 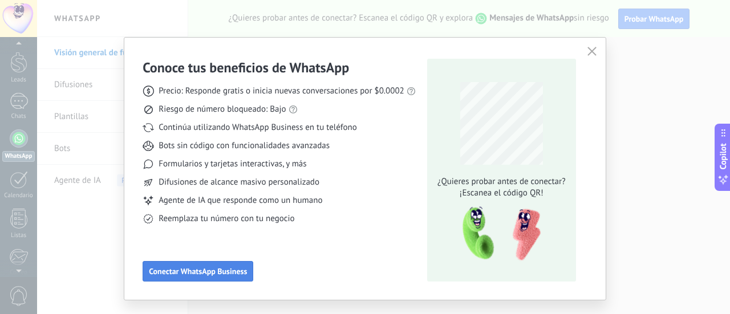 What do you see at coordinates (198, 271) in the screenshot?
I see `button: Conectar WhatsApp Business` at bounding box center [198, 271].